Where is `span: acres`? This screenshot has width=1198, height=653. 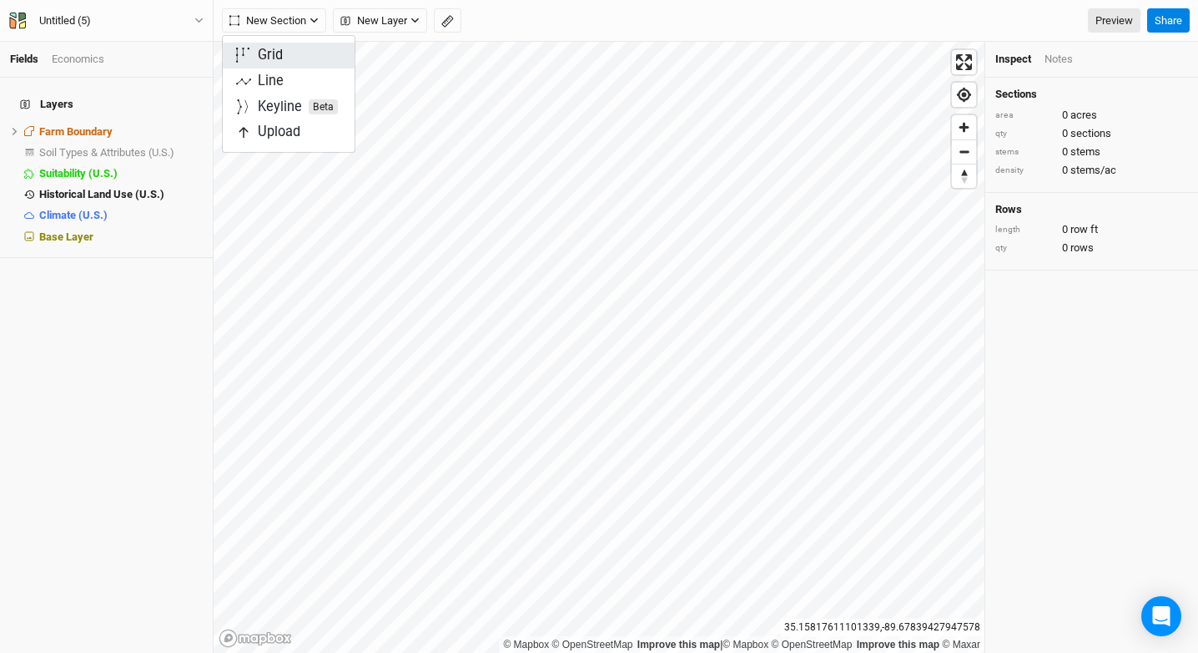
span: acres is located at coordinates (1084, 115).